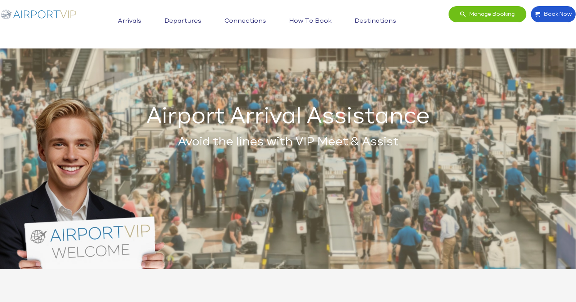  I want to click on a: How to book, so click(310, 21).